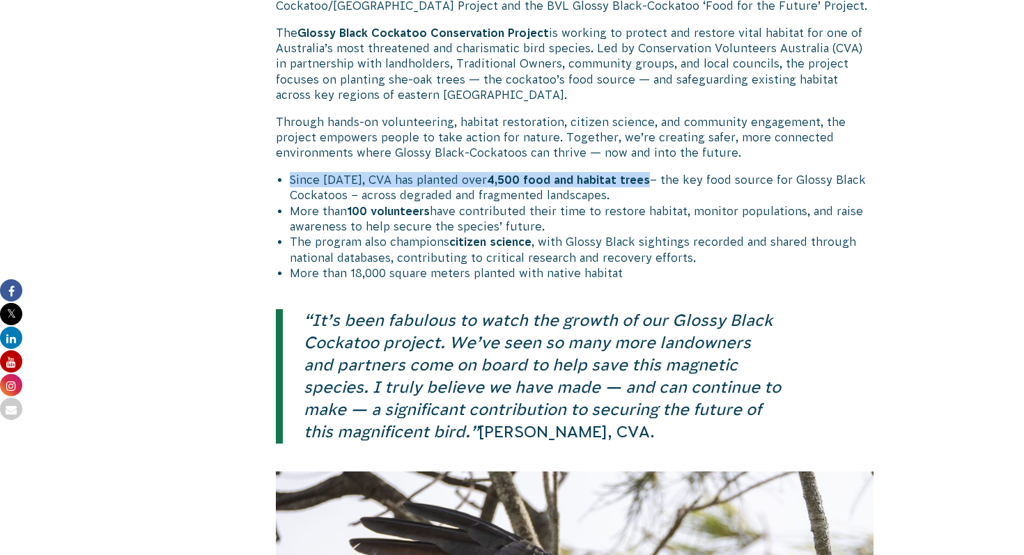 This screenshot has height=555, width=1024. I want to click on em: “It’s been fabulous to watch the growth of our Glossy Black Cockatoo project. We’ve seen so many ..., so click(542, 376).